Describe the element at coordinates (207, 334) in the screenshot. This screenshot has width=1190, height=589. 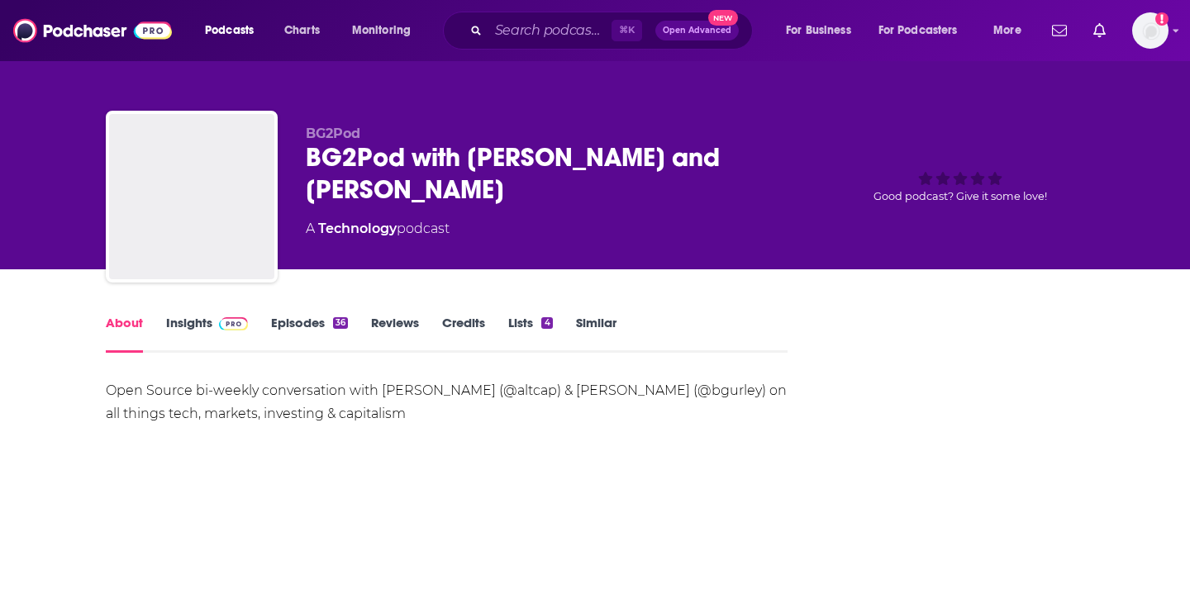
I see `a: InsightsPodchaser Pro` at that location.